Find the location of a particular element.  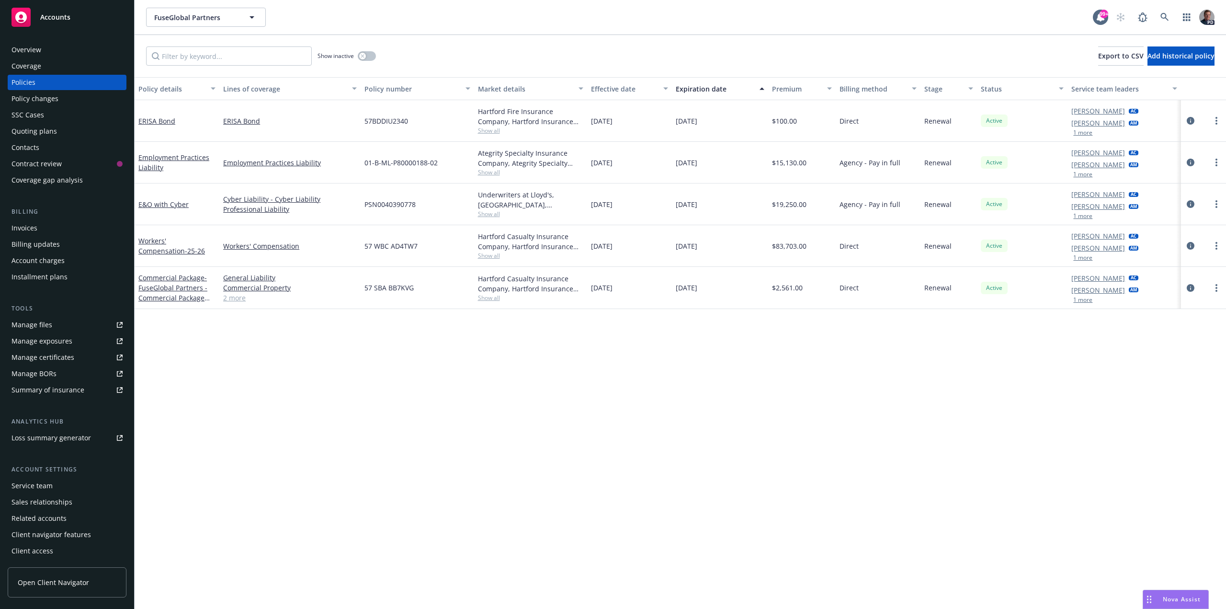

div: Effective date is located at coordinates (624, 89).